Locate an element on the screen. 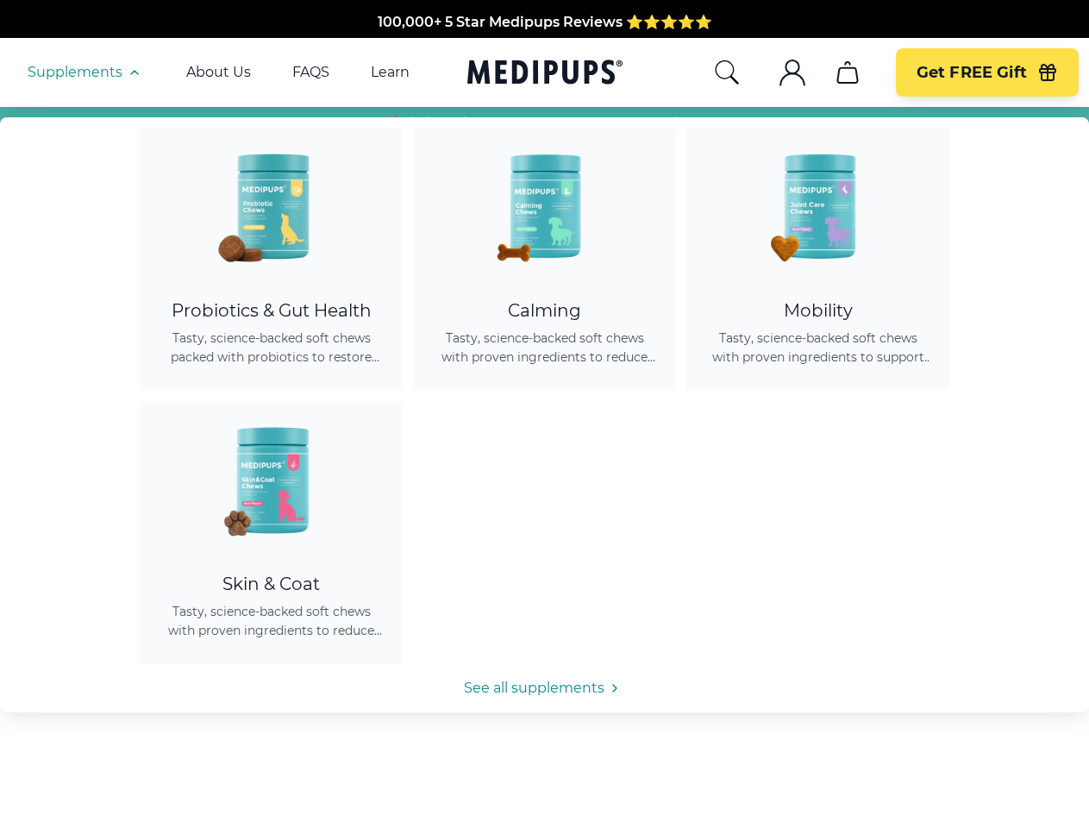 This screenshot has height=828, width=1089. a: Calming Dog Chews - MedipupsCalmingTasty, science-backed soft chews with proven ingredients to re... is located at coordinates (544, 259).